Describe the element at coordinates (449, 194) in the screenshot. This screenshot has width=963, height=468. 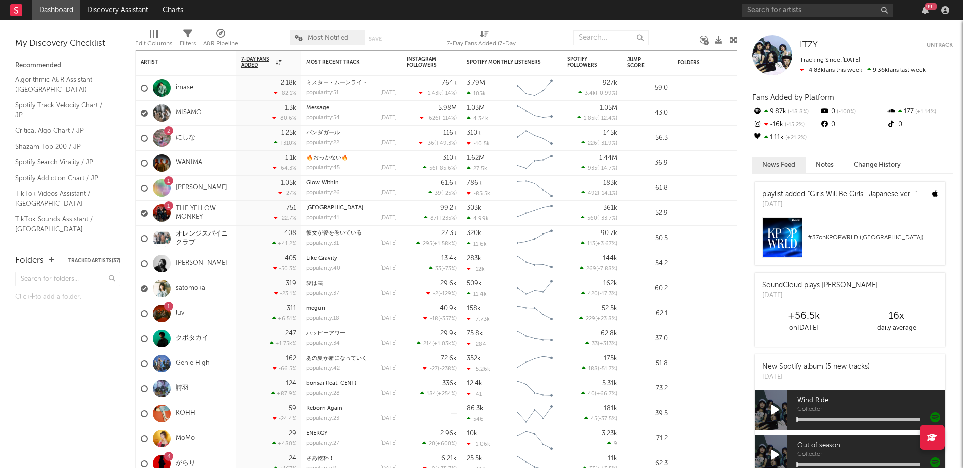
I see `span: -25 %` at that location.